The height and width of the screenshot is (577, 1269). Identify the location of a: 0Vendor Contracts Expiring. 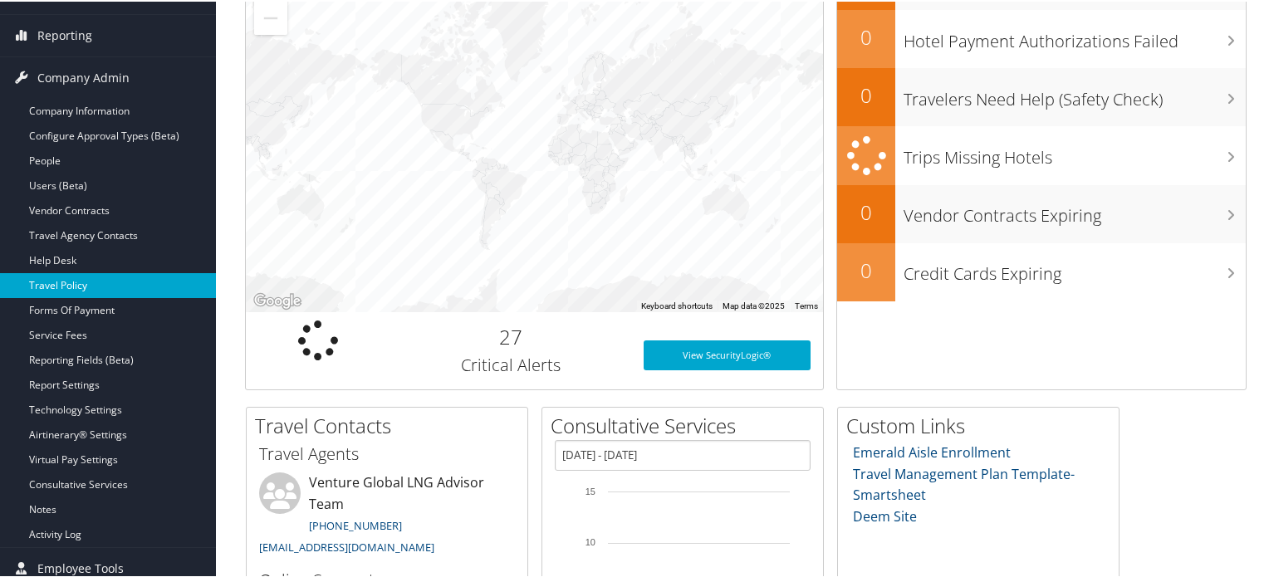
(1041, 213).